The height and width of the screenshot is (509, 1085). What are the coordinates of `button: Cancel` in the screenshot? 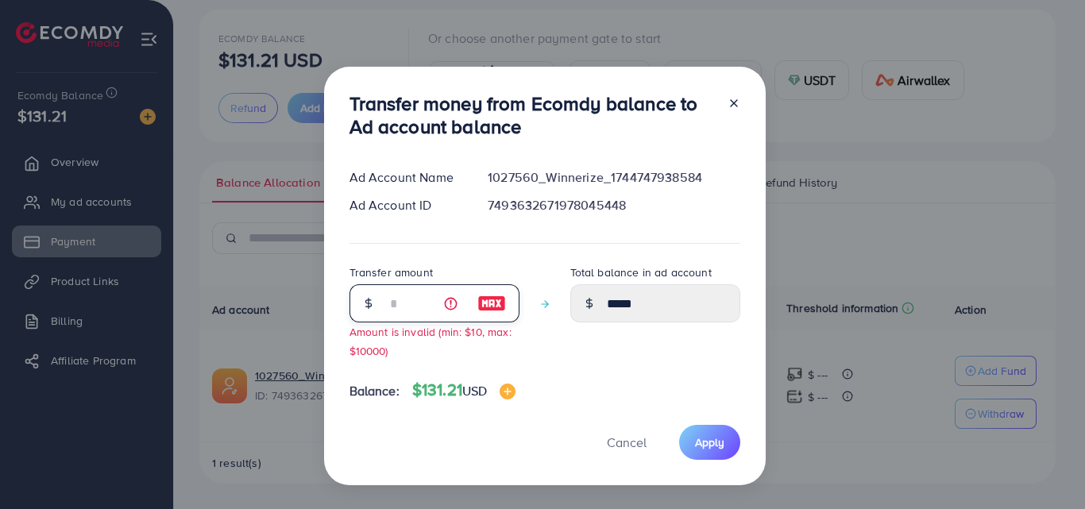 It's located at (627, 442).